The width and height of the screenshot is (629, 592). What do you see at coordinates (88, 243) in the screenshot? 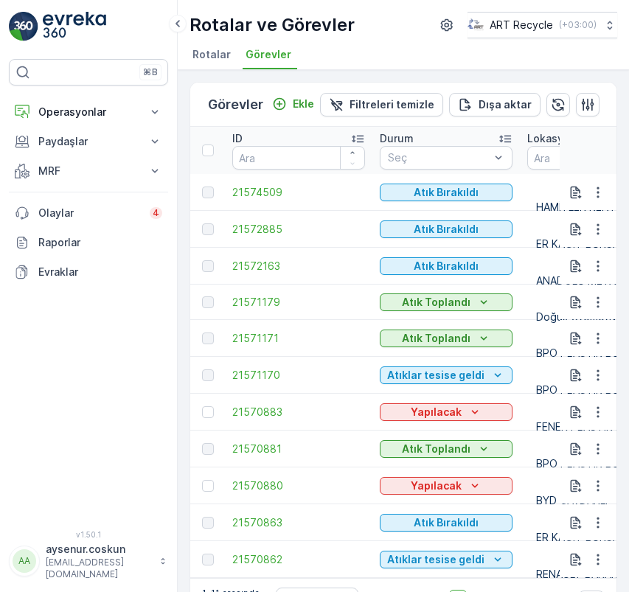
I see `a: Raporlar` at bounding box center [88, 243].